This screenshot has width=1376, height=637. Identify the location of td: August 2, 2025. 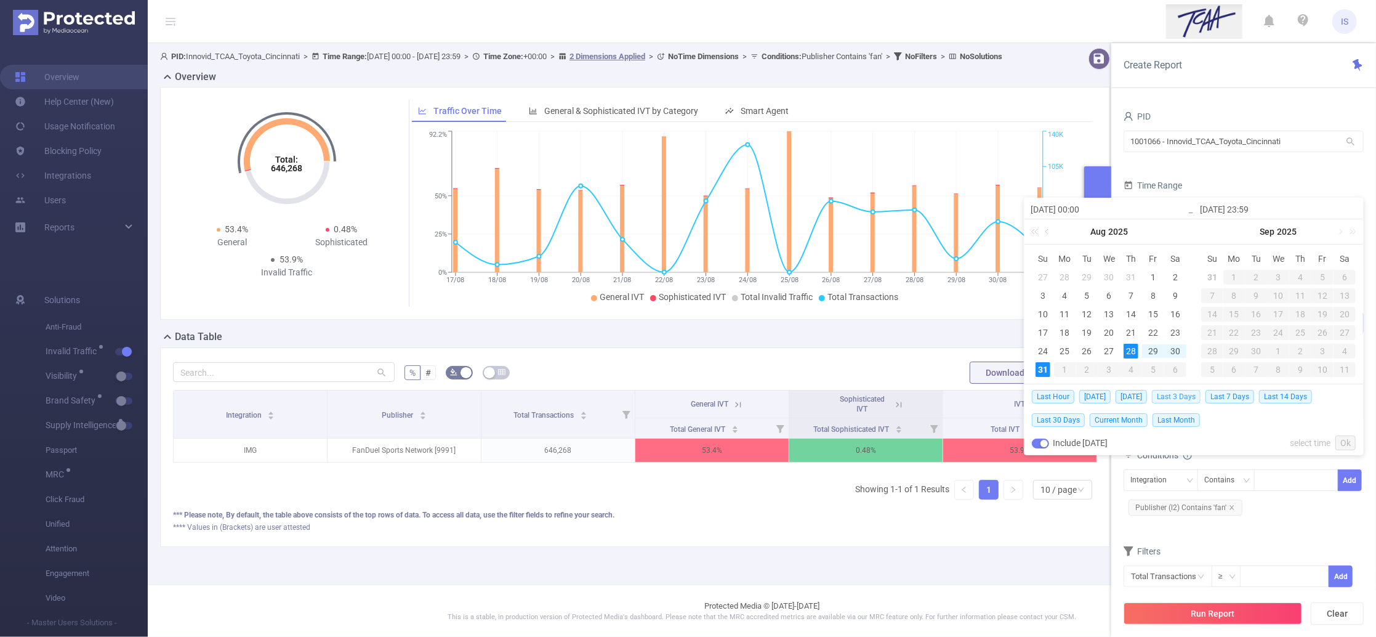
(1175, 277).